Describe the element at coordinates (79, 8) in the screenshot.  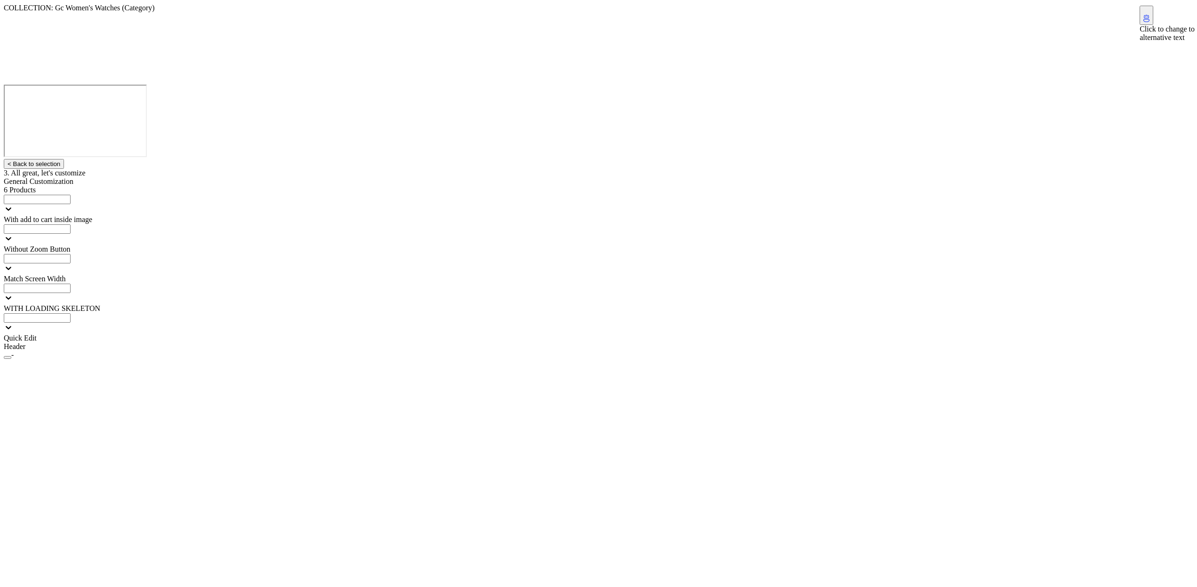
I see `span: COLLECTION: Gc Women's Watches (Category)` at that location.